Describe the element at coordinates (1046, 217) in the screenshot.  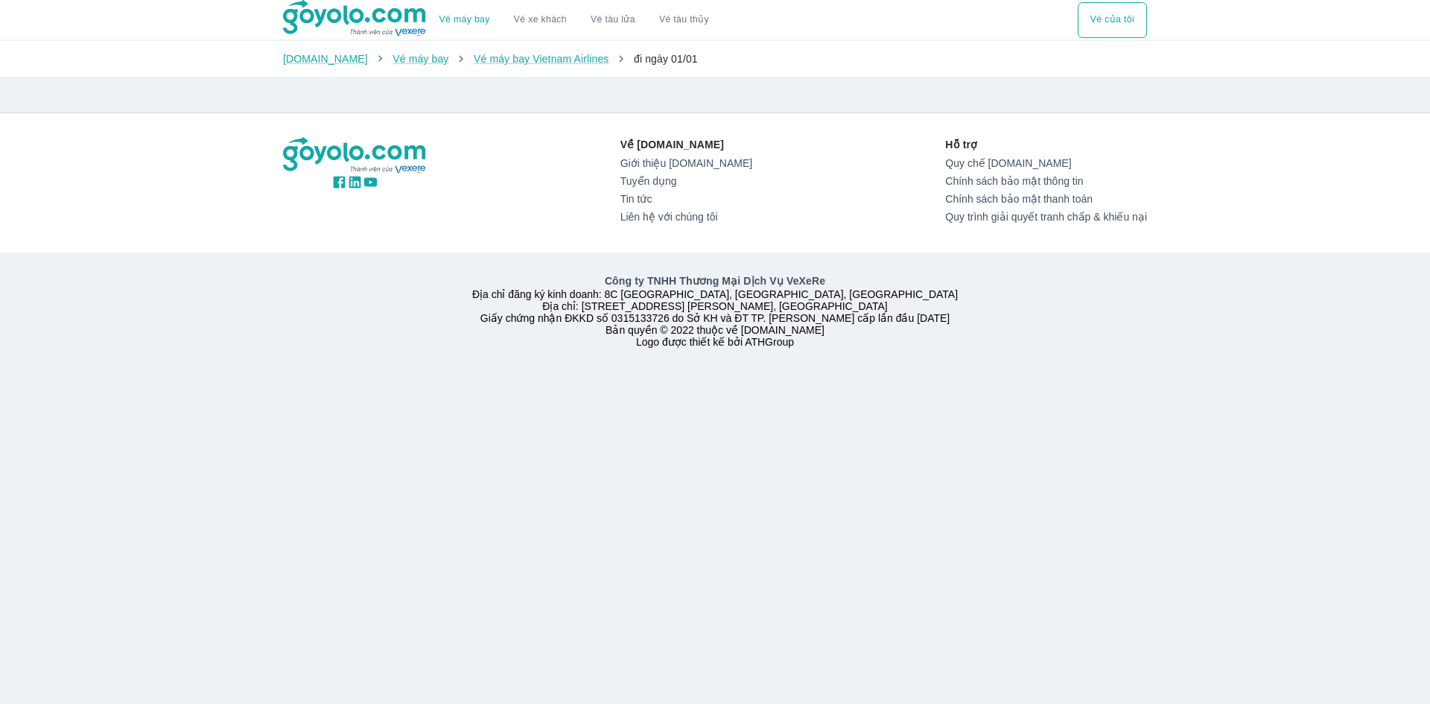
I see `a: Quy trình giải quyết tranh chấp & khiếu nại` at that location.